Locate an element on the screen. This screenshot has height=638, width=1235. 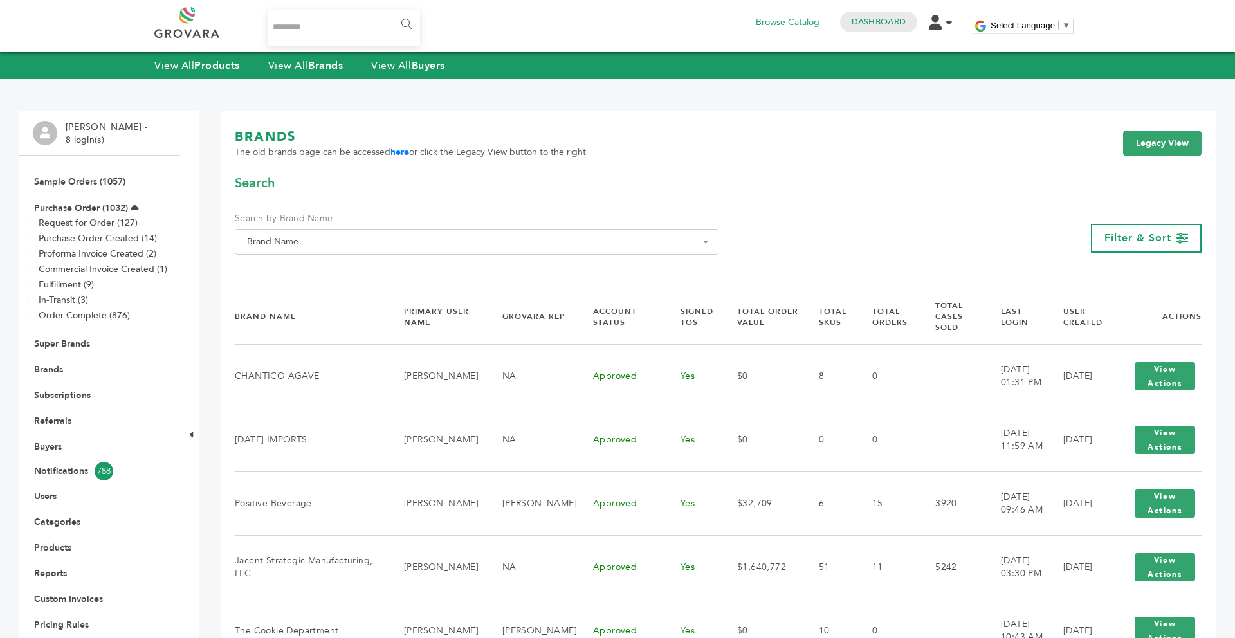
a: Browse Catalog is located at coordinates (787, 23).